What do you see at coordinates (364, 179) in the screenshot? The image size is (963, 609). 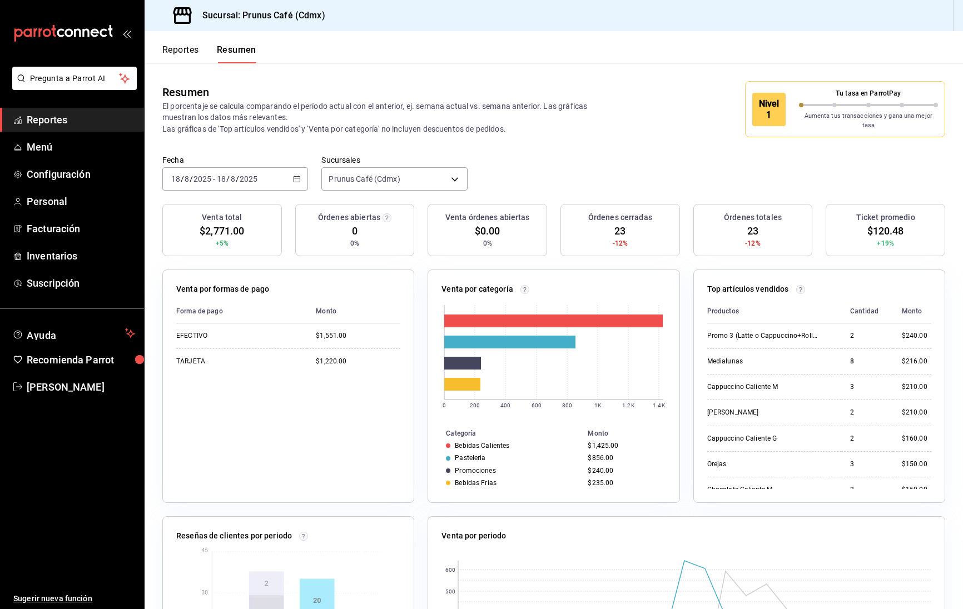 I see `span: Prunus Café (Cdmx)` at bounding box center [364, 179].